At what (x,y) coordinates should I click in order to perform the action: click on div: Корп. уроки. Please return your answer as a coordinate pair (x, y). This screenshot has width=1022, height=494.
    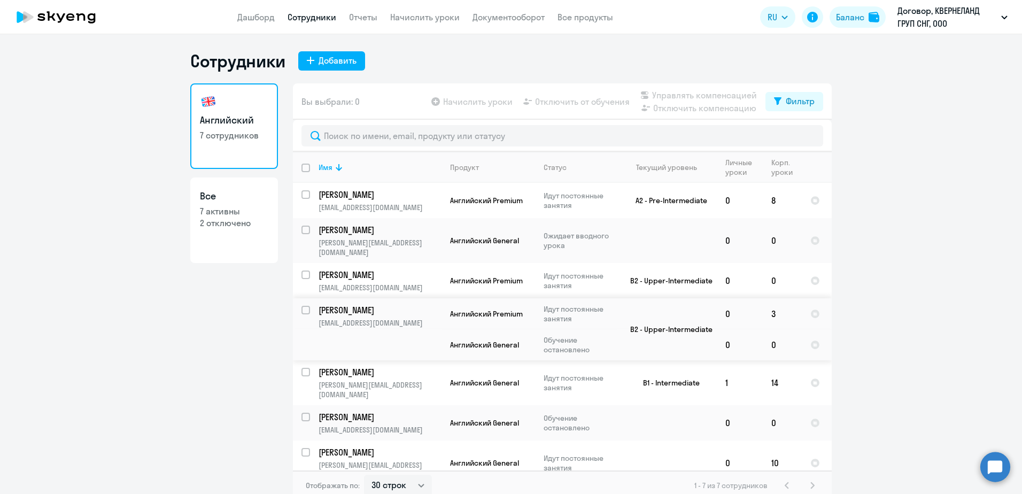
    Looking at the image, I should click on (786, 167).